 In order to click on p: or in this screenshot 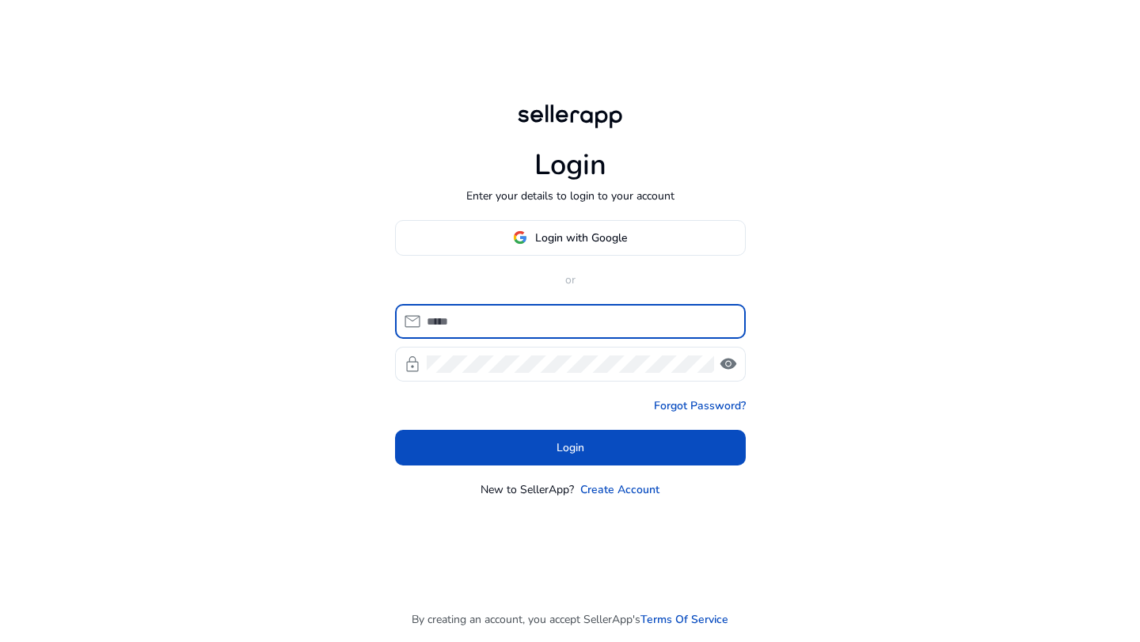, I will do `click(570, 279)`.